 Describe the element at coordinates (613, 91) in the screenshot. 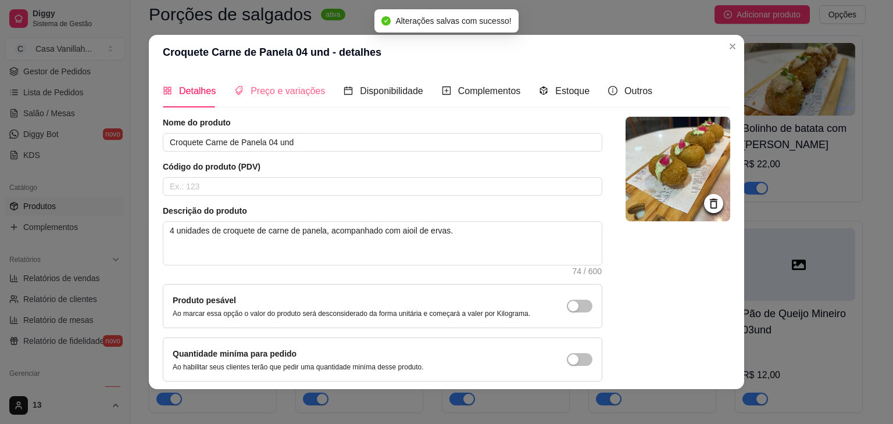

I see `span: info-circle` at that location.